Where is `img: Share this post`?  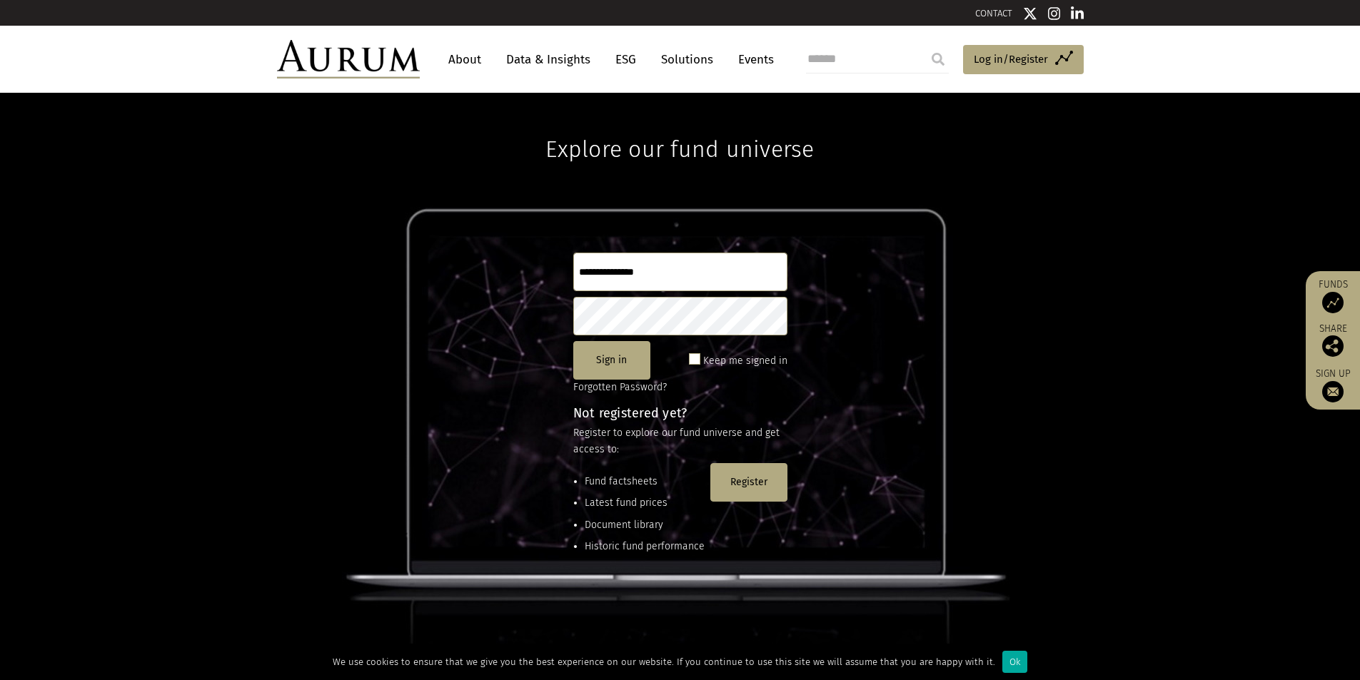
img: Share this post is located at coordinates (1333, 346).